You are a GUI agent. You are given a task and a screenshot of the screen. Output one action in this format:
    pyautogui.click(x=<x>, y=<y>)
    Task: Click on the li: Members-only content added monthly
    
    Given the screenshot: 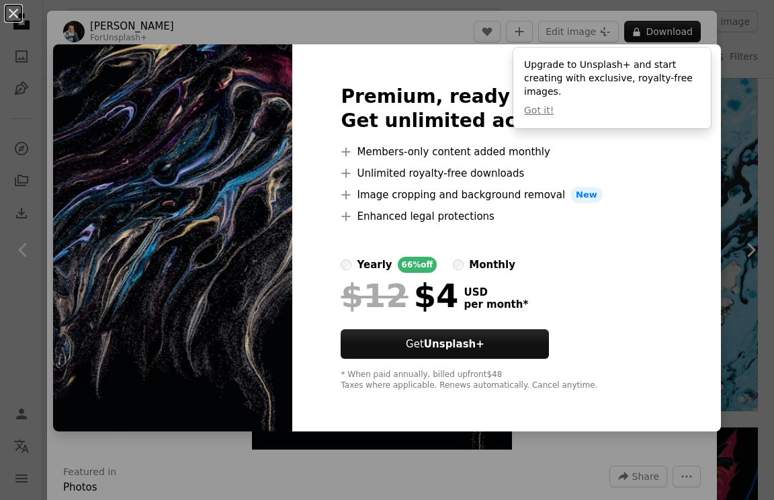 What is the action you would take?
    pyautogui.click(x=506, y=152)
    